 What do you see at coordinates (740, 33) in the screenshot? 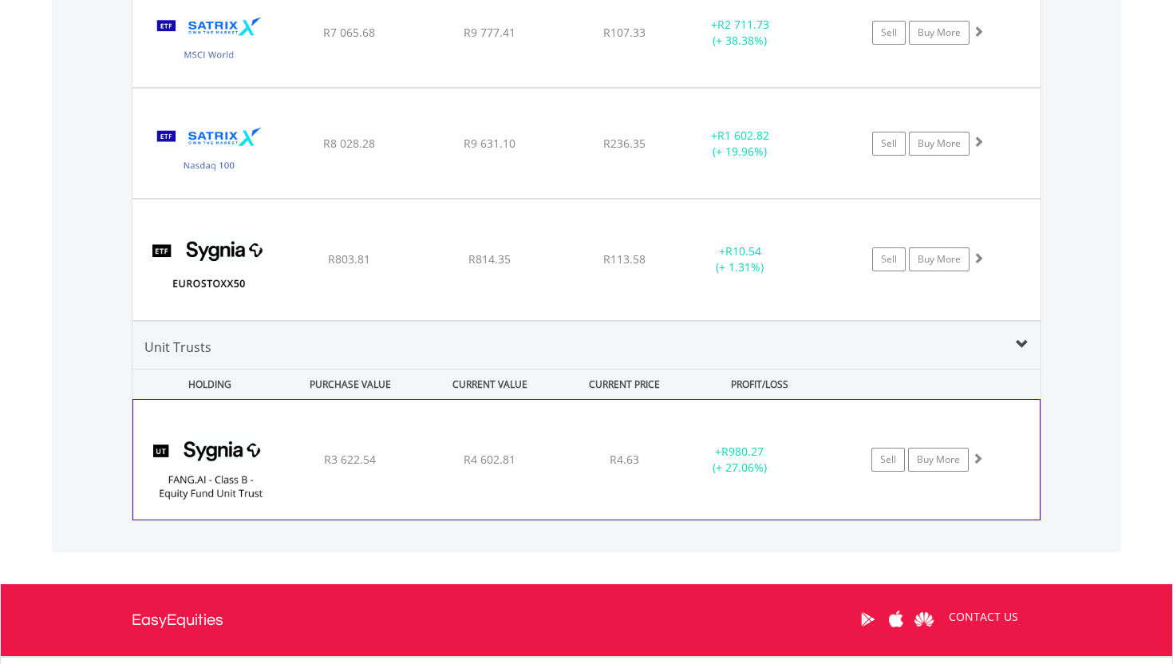
I see `div: + (+ 38.38%)` at bounding box center [740, 33].